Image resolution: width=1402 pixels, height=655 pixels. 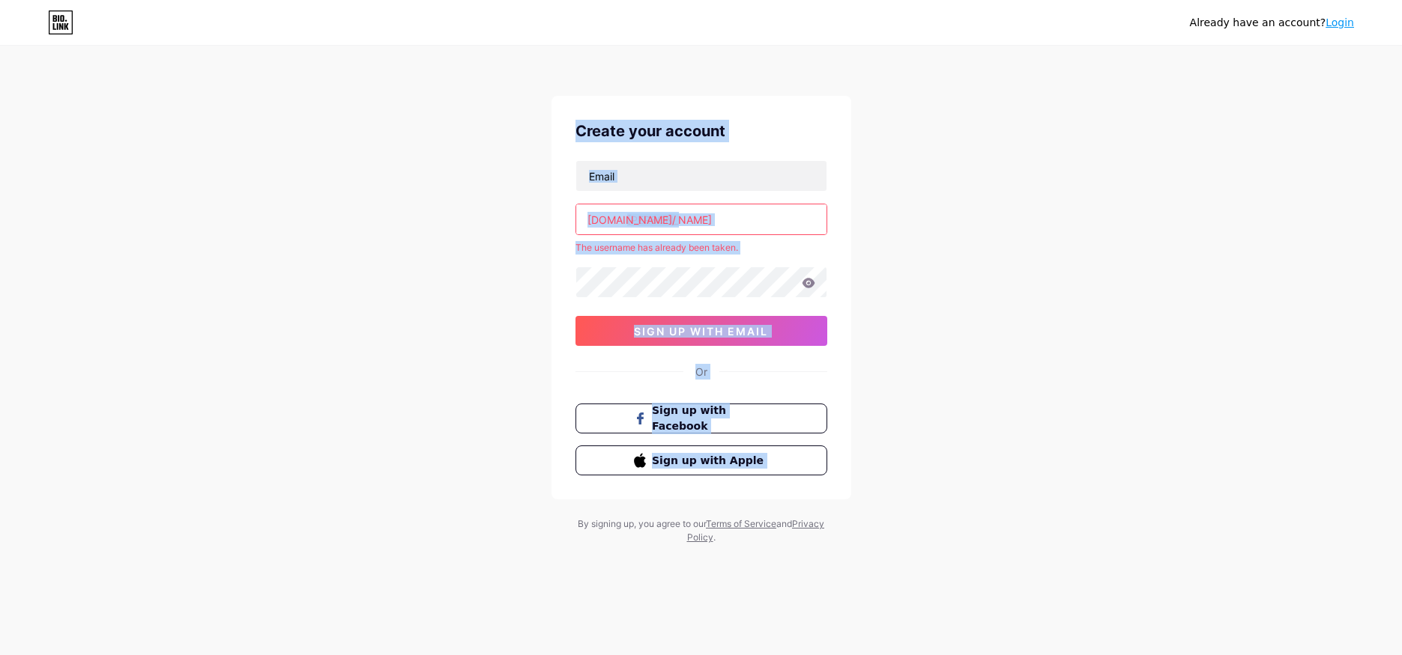 What do you see at coordinates (701, 176) in the screenshot?
I see `input: Email` at bounding box center [701, 176].